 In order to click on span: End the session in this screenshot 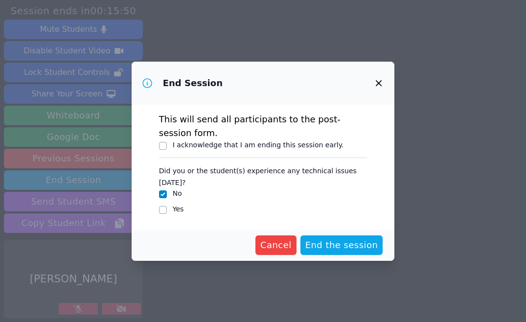, I will do `click(342, 245)`.